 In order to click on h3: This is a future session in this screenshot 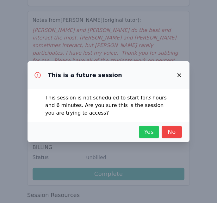, I will do `click(85, 75)`.